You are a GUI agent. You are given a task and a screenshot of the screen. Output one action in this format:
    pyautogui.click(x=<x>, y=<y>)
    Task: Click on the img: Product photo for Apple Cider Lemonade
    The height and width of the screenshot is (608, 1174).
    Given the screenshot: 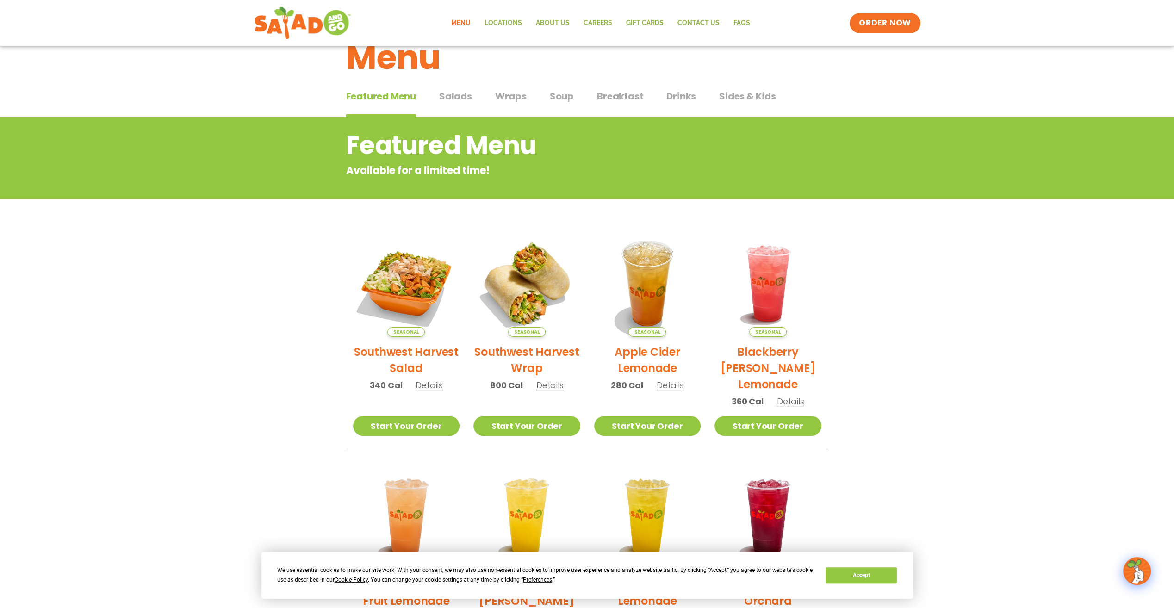 What is the action you would take?
    pyautogui.click(x=647, y=283)
    